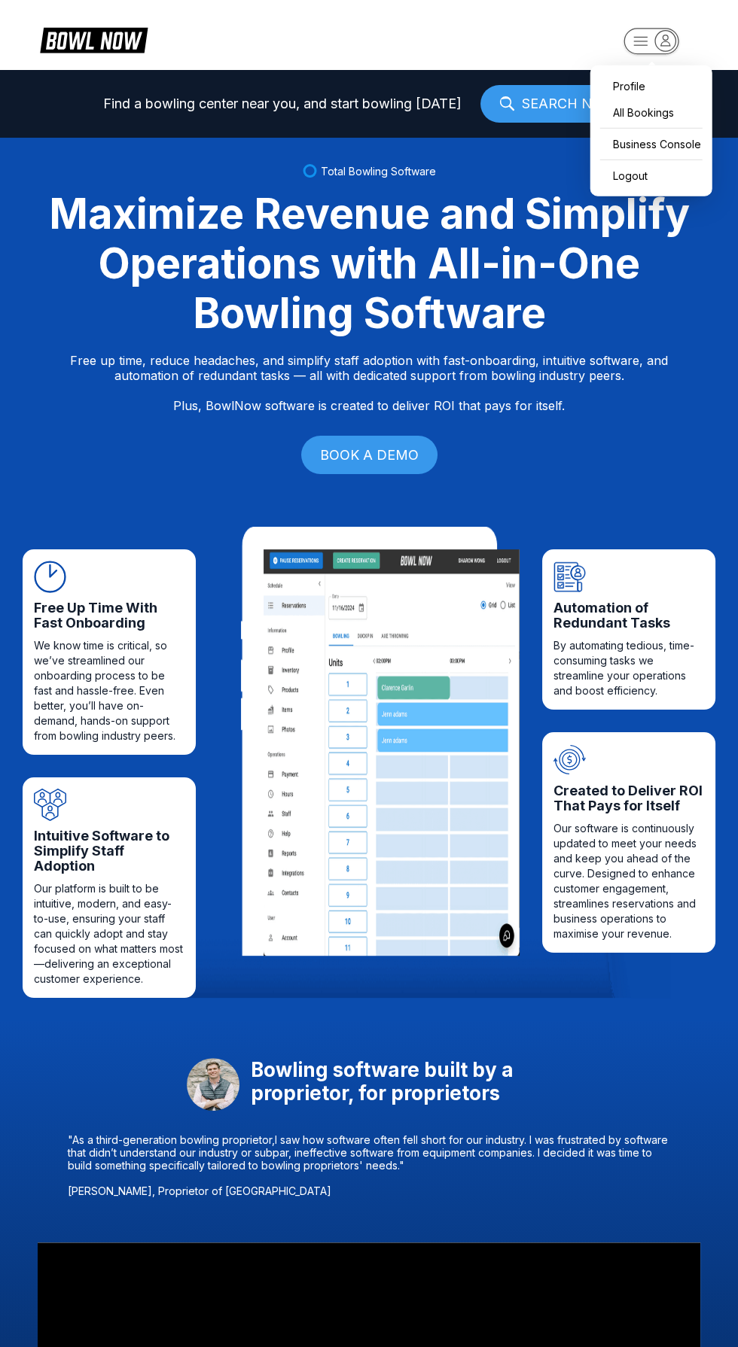  Describe the element at coordinates (369, 741) in the screenshot. I see `img: iPad frame` at that location.